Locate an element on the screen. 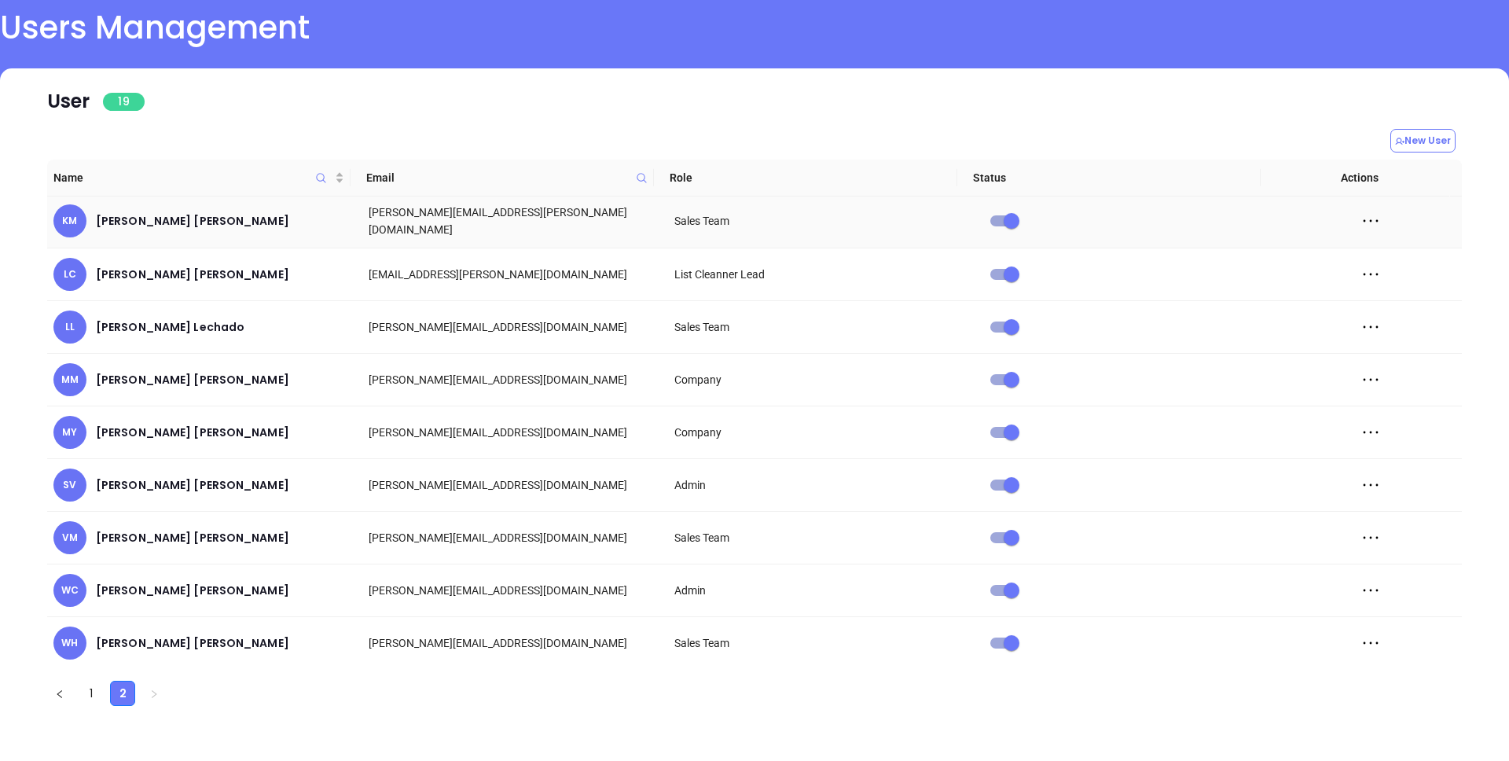  a: 1 is located at coordinates (91, 693).